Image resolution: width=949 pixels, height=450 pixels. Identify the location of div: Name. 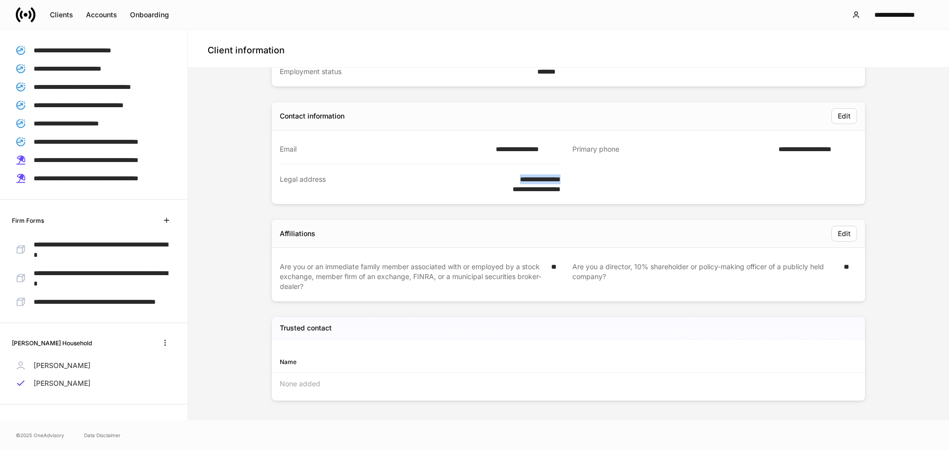
(424, 362).